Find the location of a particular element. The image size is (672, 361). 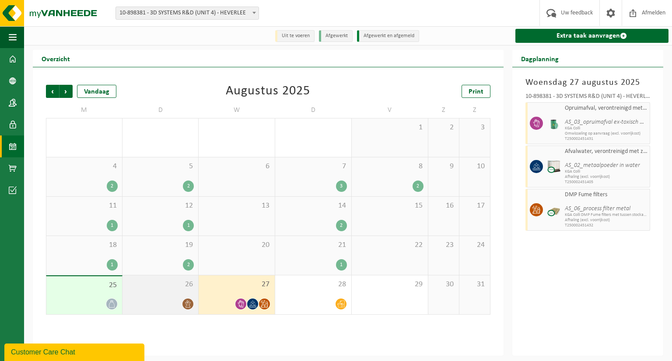

span: T250002451431 is located at coordinates (606, 139).